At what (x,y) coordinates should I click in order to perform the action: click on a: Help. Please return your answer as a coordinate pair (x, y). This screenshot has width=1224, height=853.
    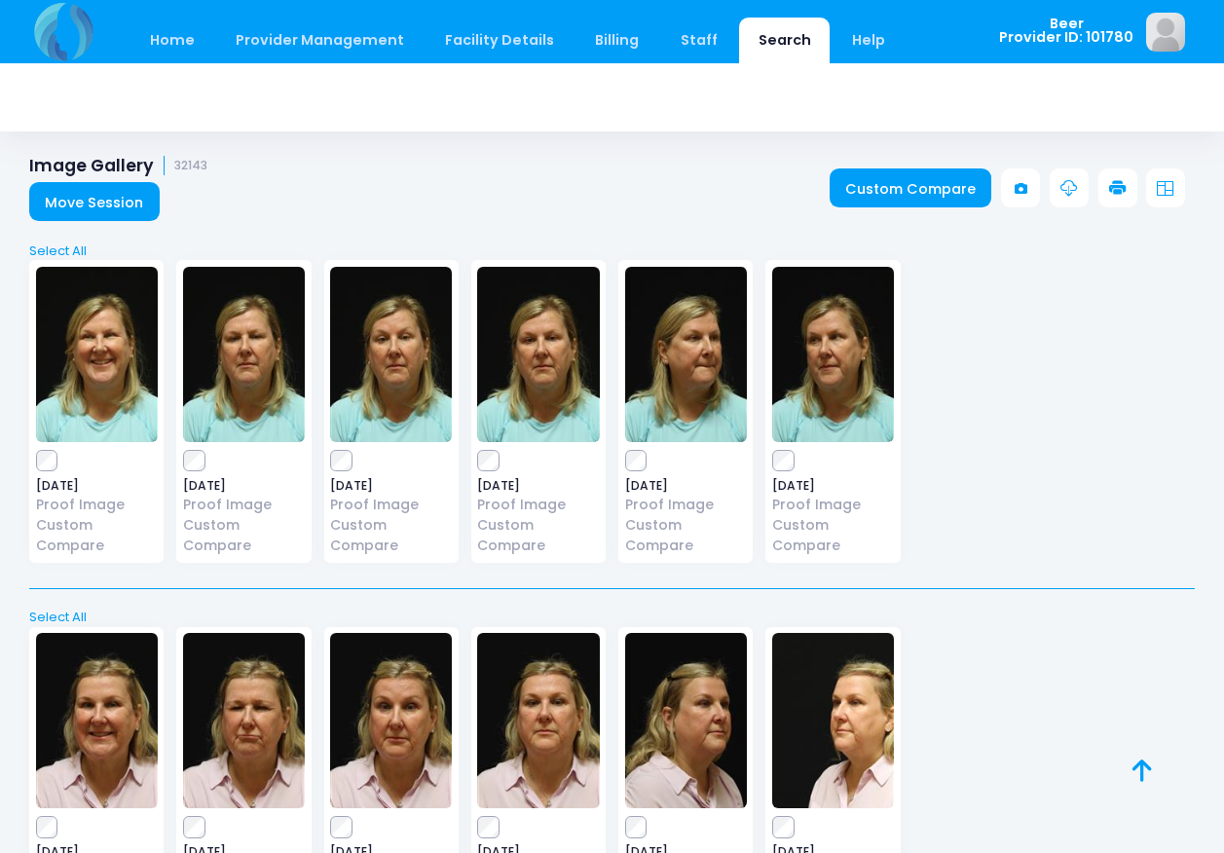
    Looking at the image, I should click on (869, 40).